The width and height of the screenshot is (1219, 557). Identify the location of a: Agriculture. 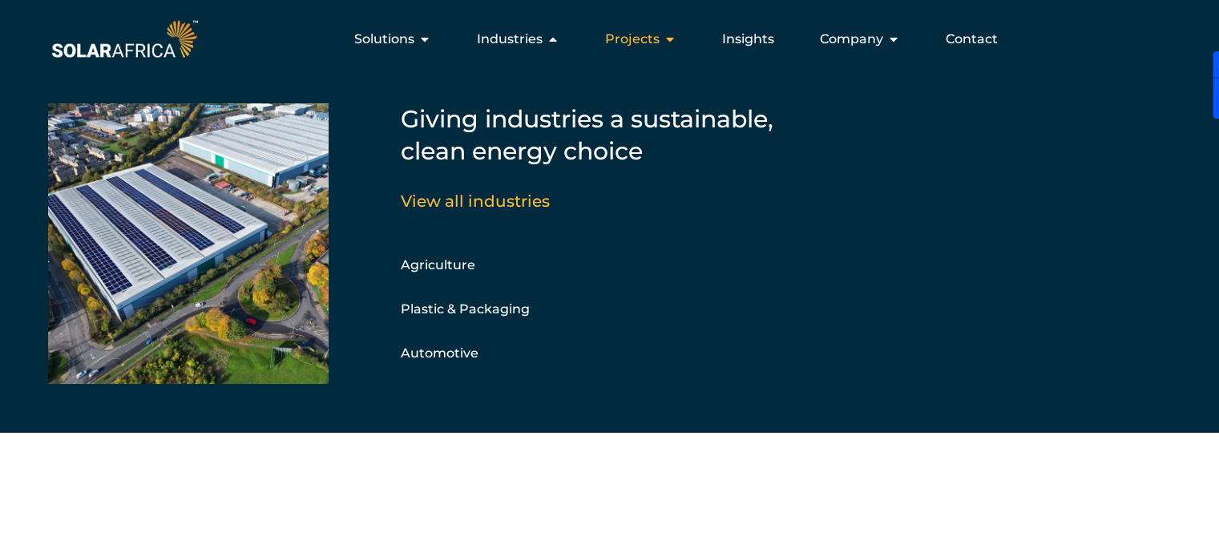
(438, 264).